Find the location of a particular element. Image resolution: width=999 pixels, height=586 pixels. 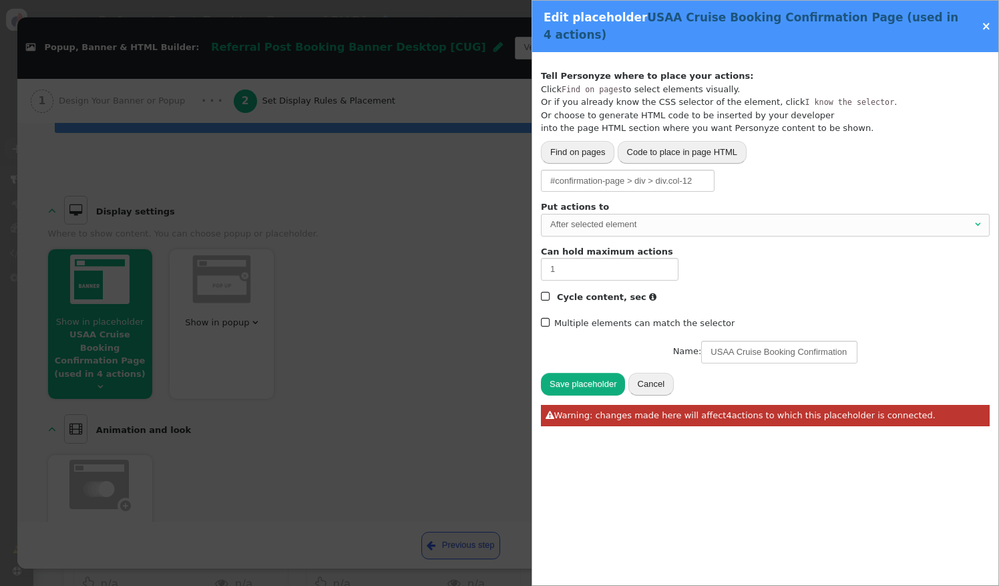

span: 4 is located at coordinates (729, 415).